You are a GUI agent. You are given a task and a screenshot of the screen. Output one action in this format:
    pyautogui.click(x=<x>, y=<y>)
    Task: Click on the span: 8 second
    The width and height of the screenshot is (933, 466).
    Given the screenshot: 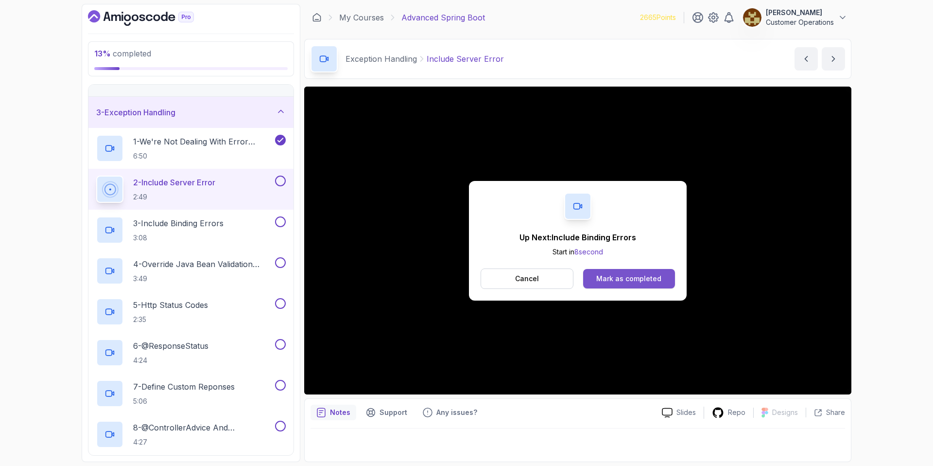 What is the action you would take?
    pyautogui.click(x=589, y=251)
    